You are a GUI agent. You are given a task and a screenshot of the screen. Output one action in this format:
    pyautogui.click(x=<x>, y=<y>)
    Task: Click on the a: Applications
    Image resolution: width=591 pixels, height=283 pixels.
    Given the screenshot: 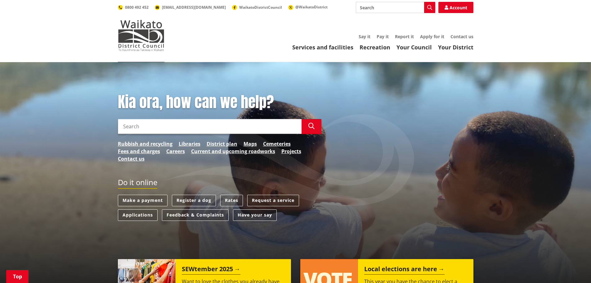 What is the action you would take?
    pyautogui.click(x=138, y=215)
    